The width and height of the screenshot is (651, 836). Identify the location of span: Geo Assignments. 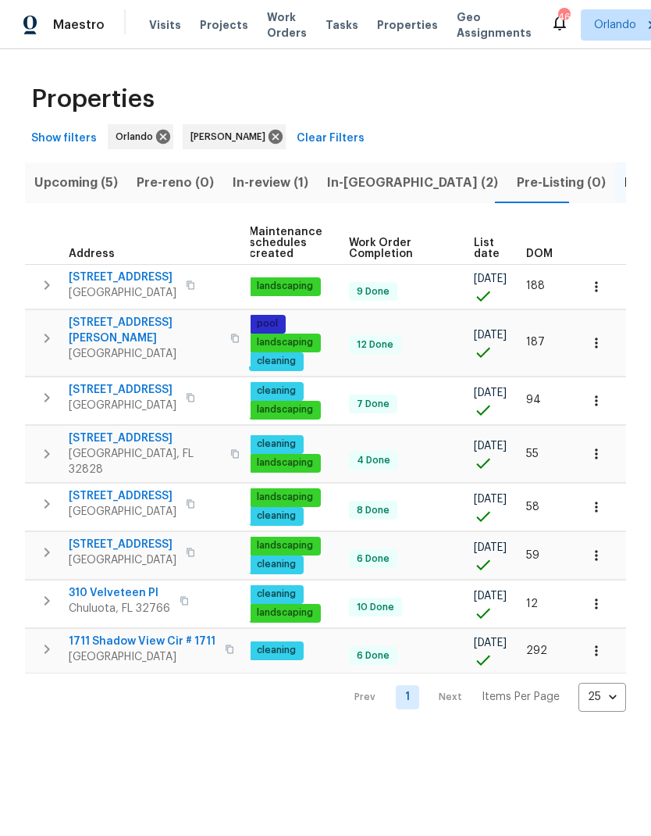
(494, 25).